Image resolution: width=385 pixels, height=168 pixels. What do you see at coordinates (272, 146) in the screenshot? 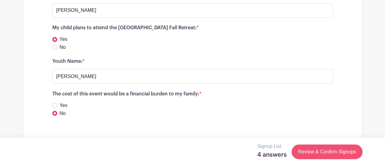
I see `p: Signup List` at bounding box center [272, 146].